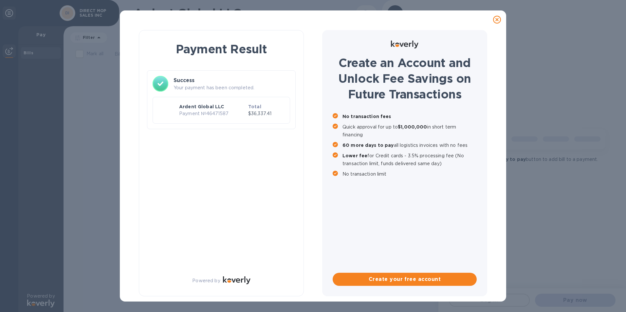 This screenshot has height=312, width=626. Describe the element at coordinates (412, 127) in the screenshot. I see `b: $1,000,000` at that location.